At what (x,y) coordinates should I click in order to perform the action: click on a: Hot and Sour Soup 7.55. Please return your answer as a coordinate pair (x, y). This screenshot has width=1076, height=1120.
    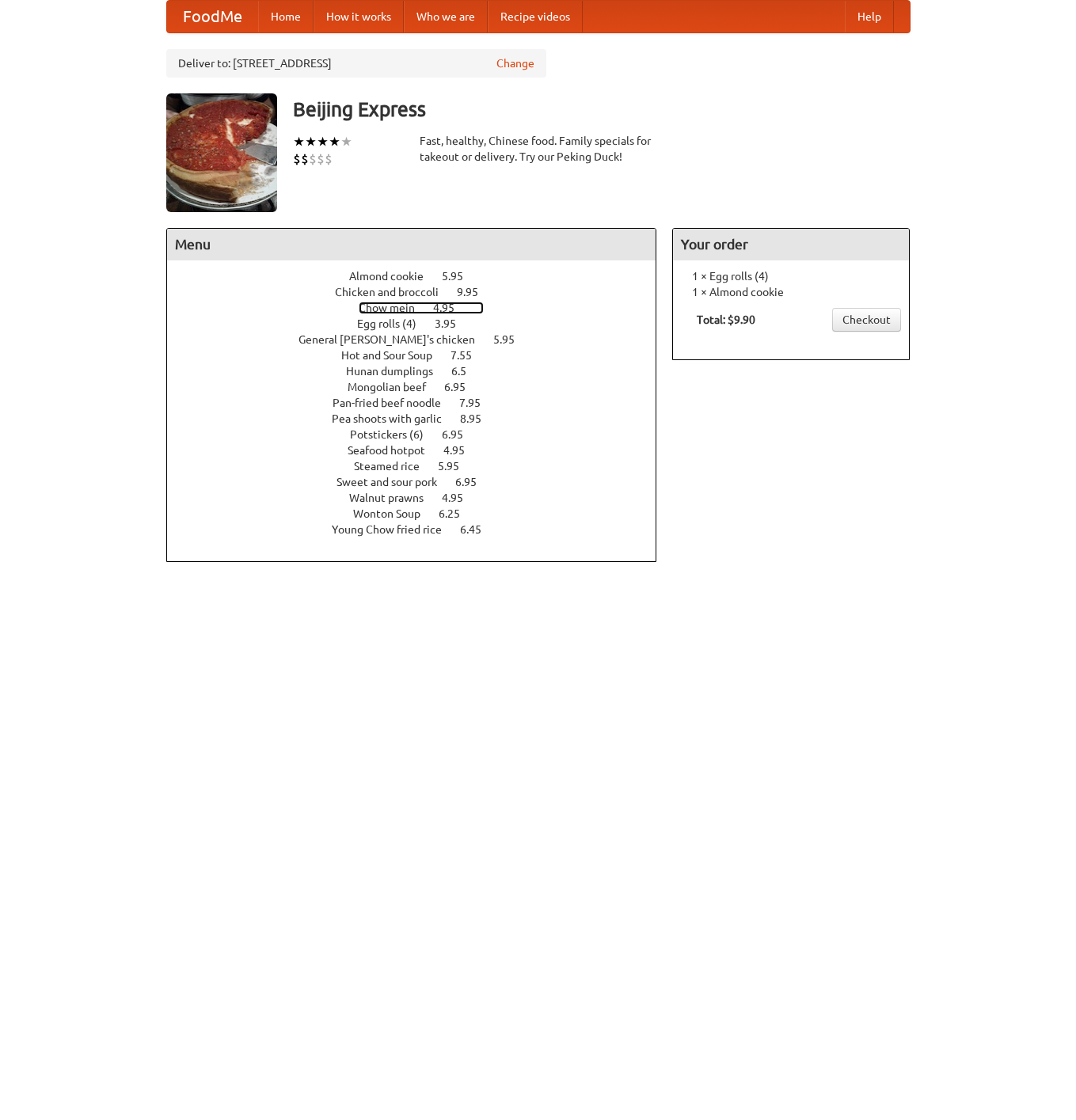
    Looking at the image, I should click on (421, 355).